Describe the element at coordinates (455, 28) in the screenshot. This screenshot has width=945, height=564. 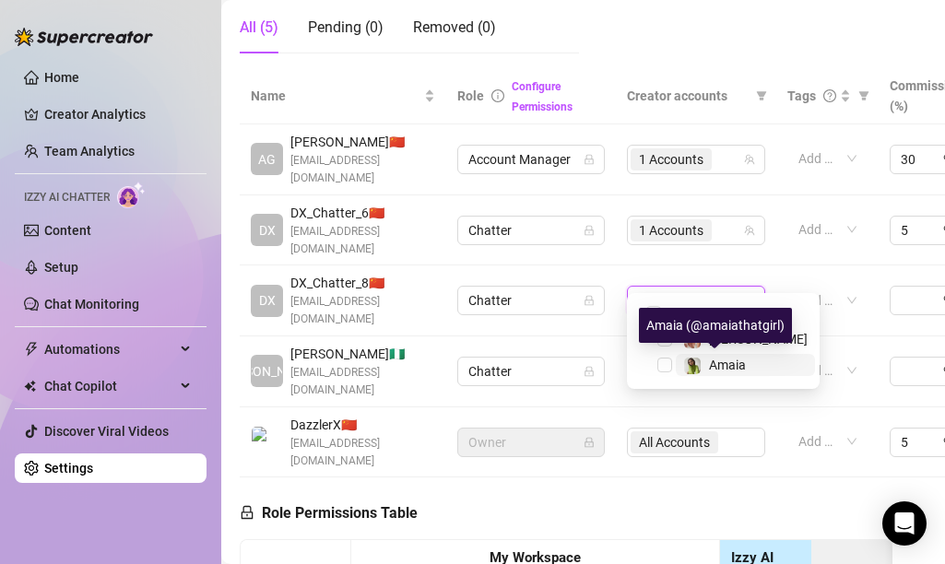
I see `div: Removed (0)` at that location.